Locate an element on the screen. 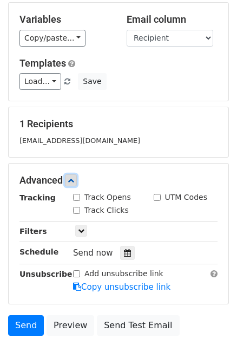 The height and width of the screenshot is (358, 237). a: Load... is located at coordinates (40, 81).